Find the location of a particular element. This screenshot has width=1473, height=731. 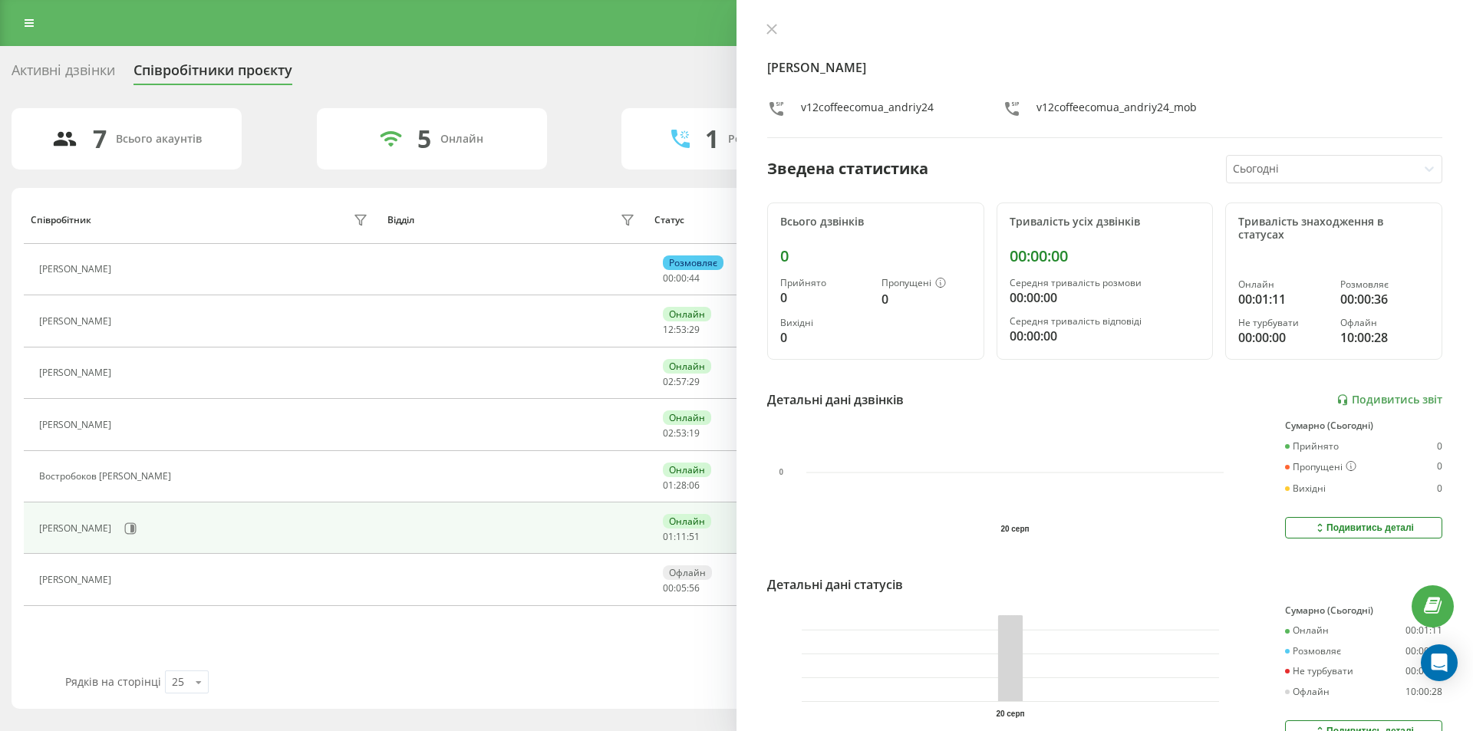

span: 05 is located at coordinates (681, 588).